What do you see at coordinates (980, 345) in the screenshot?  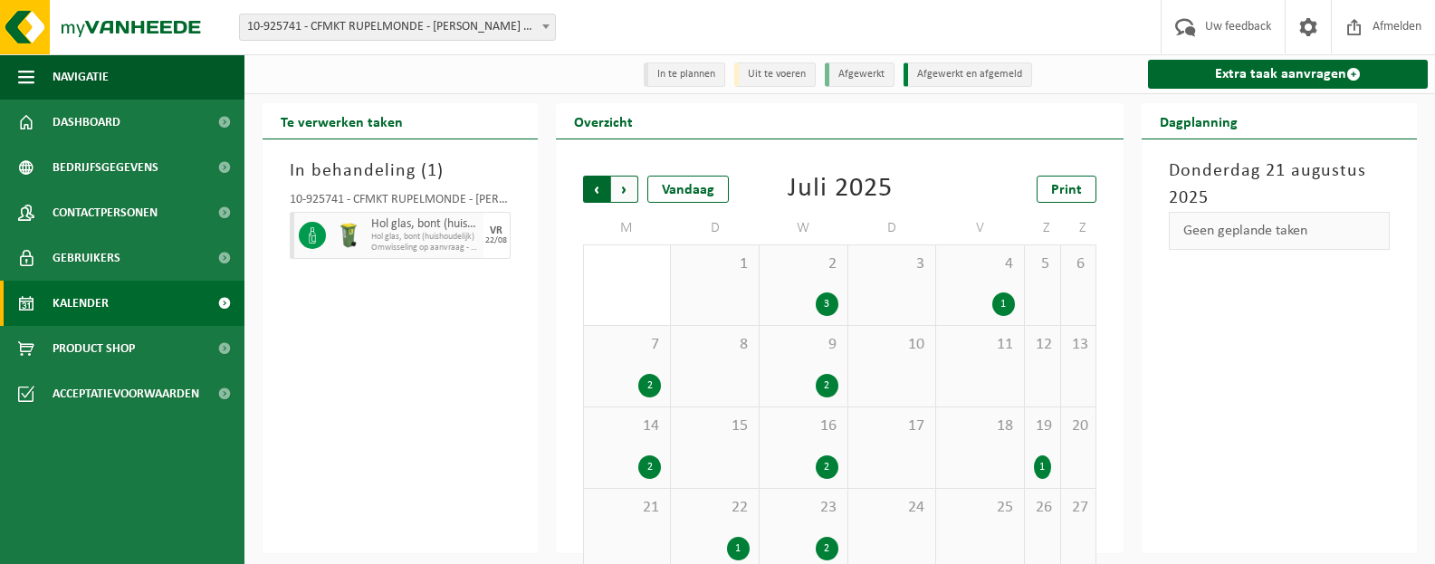 I see `span: 11` at bounding box center [980, 345].